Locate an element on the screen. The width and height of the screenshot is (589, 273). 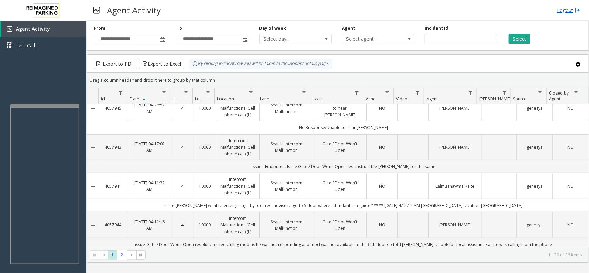
span: Agent is located at coordinates (432, 99).